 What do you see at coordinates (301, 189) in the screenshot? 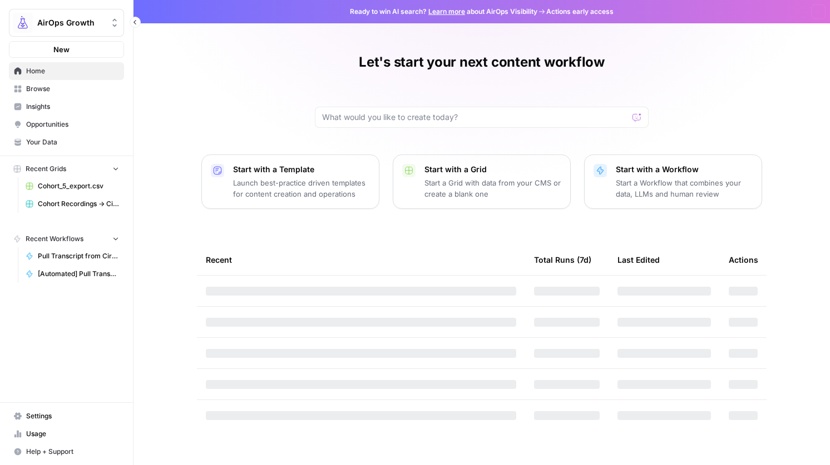
I see `p: Launch best-practice driven templates for content creation and operations` at bounding box center [301, 189].